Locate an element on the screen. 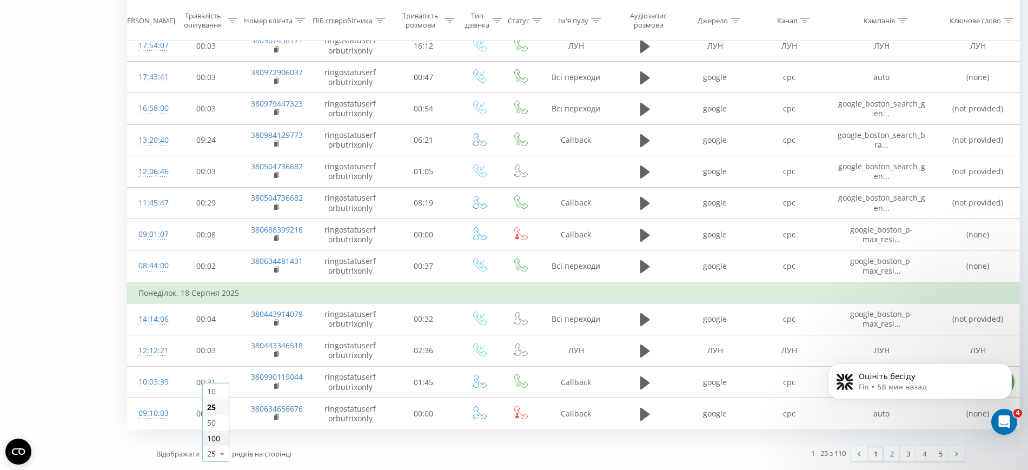 The image size is (1028, 470). td: 00:29 is located at coordinates (206, 203).